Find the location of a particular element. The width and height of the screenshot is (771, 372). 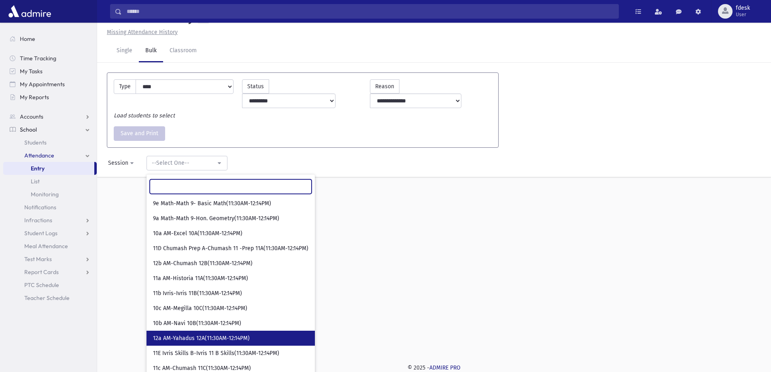

a: Teacher Schedule is located at coordinates (50, 298).